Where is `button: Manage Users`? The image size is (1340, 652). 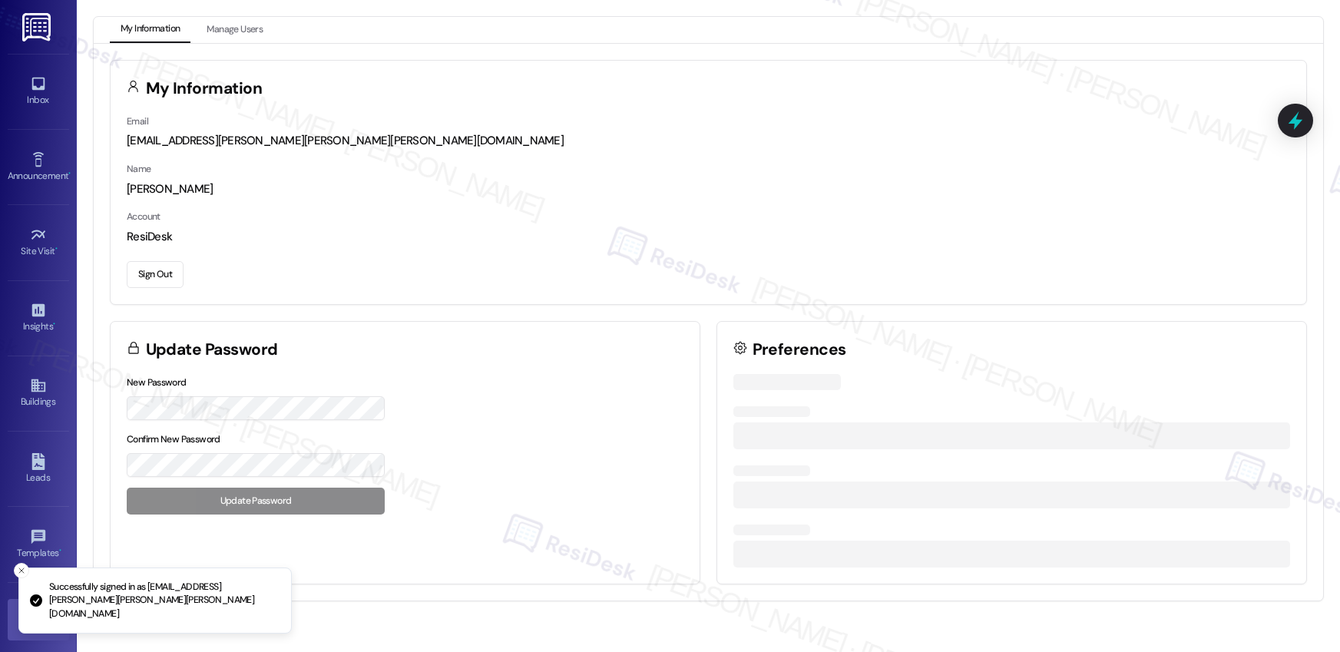
button: Manage Users is located at coordinates (234, 30).